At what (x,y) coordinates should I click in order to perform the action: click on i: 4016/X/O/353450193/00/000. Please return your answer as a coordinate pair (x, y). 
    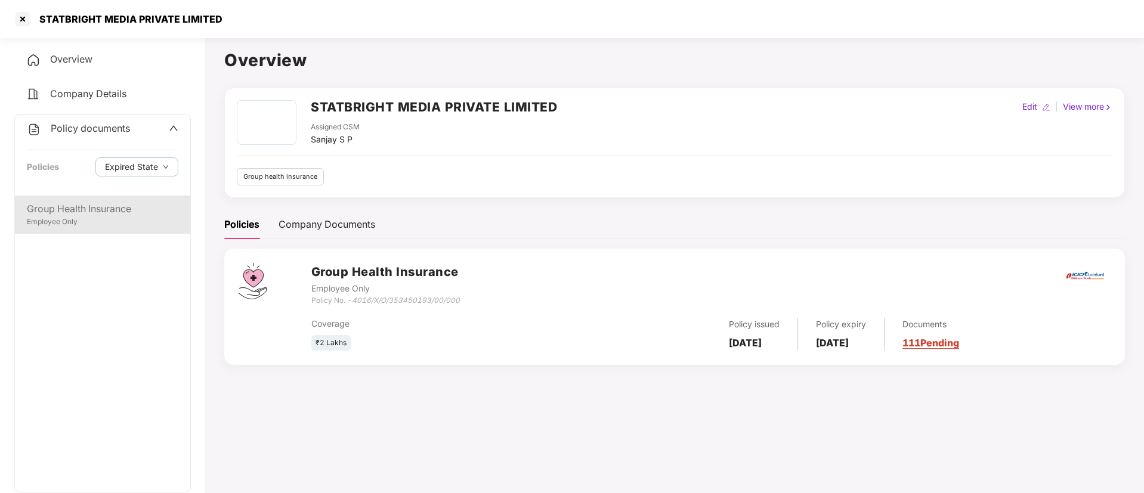
    Looking at the image, I should click on (406, 300).